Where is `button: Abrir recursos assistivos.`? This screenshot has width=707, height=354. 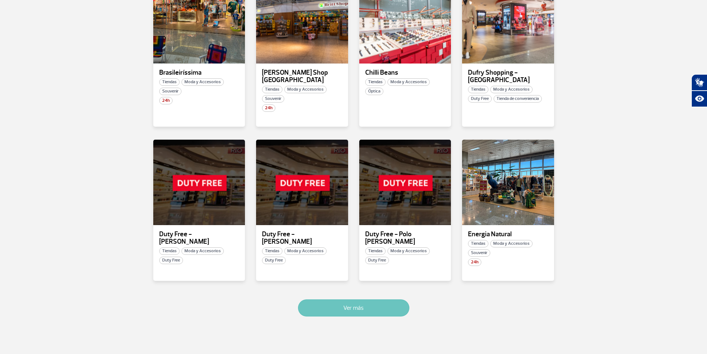
button: Abrir recursos assistivos. is located at coordinates (700, 99).